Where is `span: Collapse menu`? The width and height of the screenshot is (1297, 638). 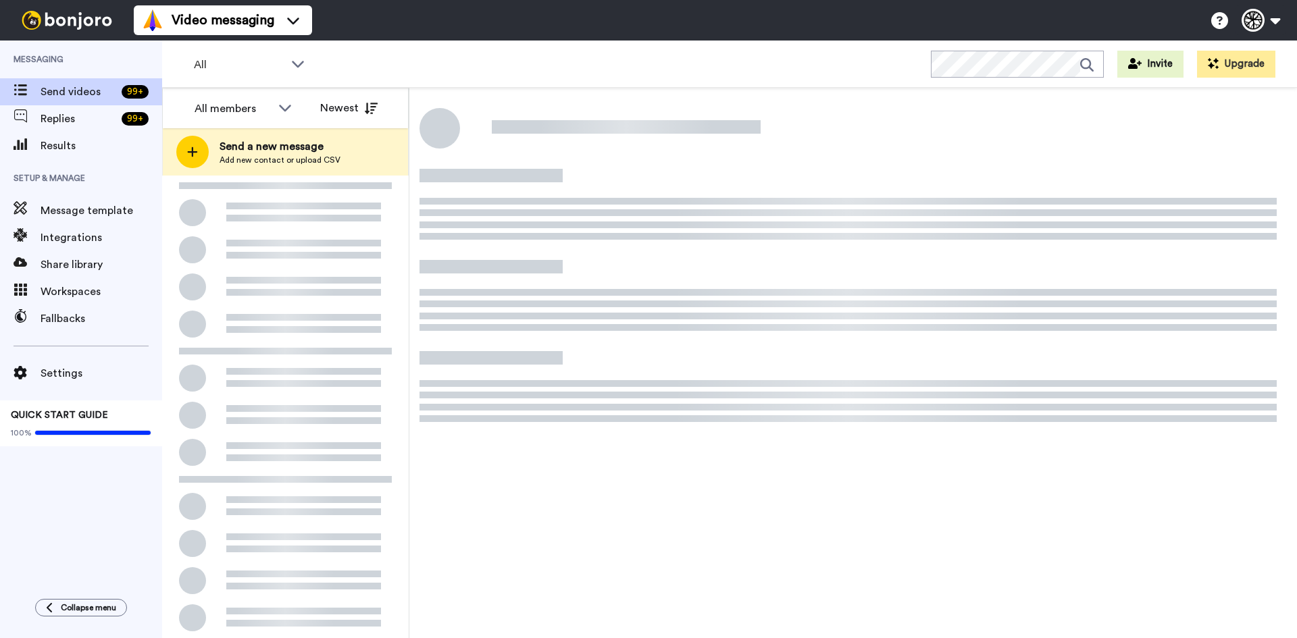 span: Collapse menu is located at coordinates (88, 608).